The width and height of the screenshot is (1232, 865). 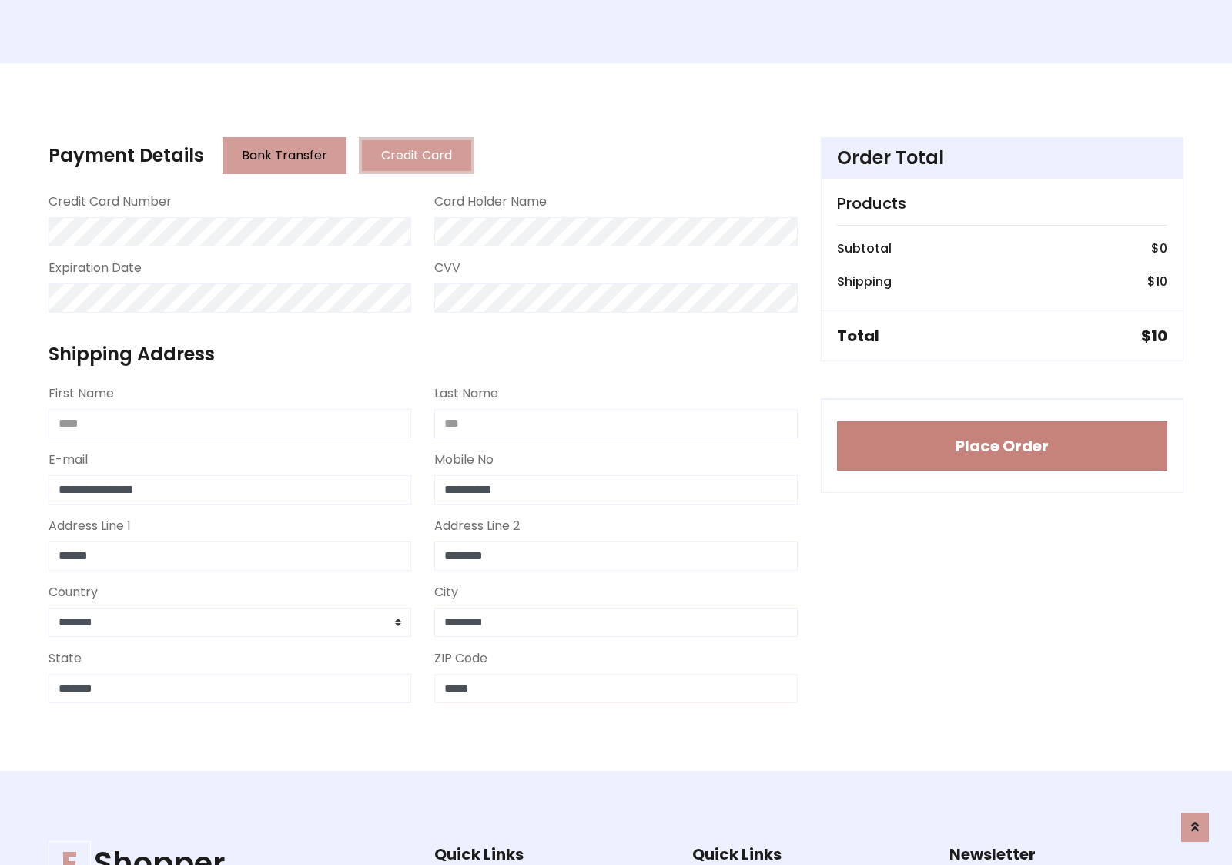 What do you see at coordinates (1002, 446) in the screenshot?
I see `button: Place Order` at bounding box center [1002, 446].